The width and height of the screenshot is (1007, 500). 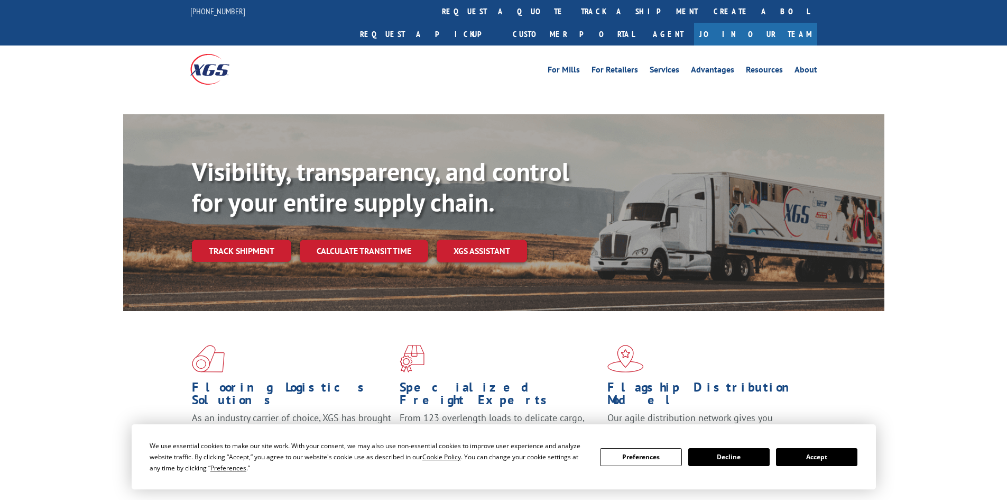 I want to click on button: Decline, so click(x=729, y=457).